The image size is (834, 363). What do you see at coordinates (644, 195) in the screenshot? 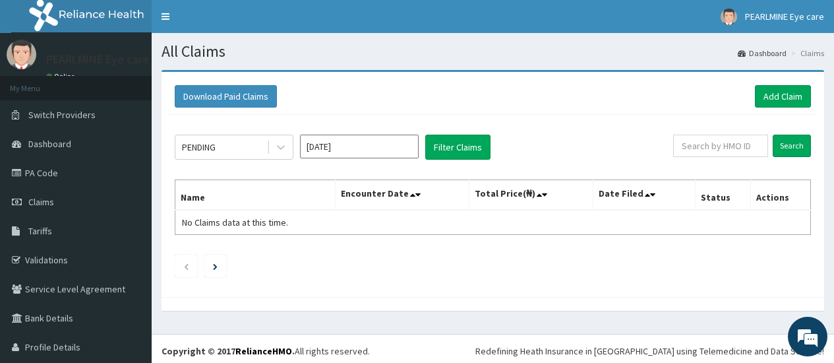
I see `th: Date Filed` at bounding box center [644, 195].